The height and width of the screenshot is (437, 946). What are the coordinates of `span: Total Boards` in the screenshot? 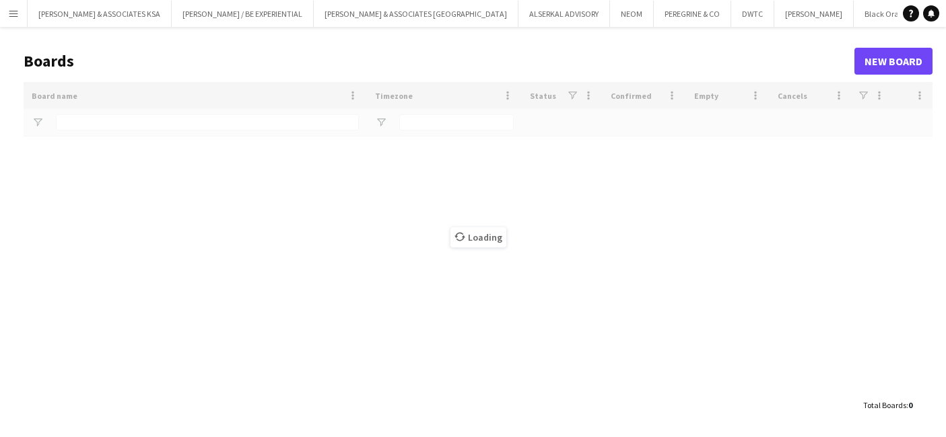 It's located at (884, 405).